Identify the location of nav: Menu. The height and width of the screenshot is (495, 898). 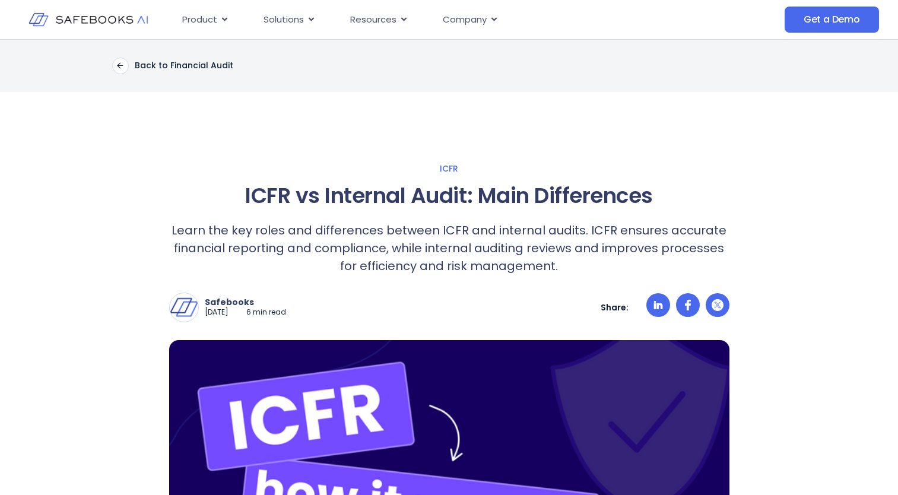
(428, 20).